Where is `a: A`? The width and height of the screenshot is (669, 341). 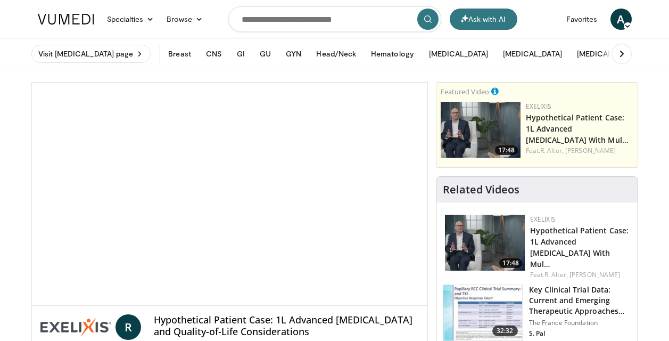 a: A is located at coordinates (621, 19).